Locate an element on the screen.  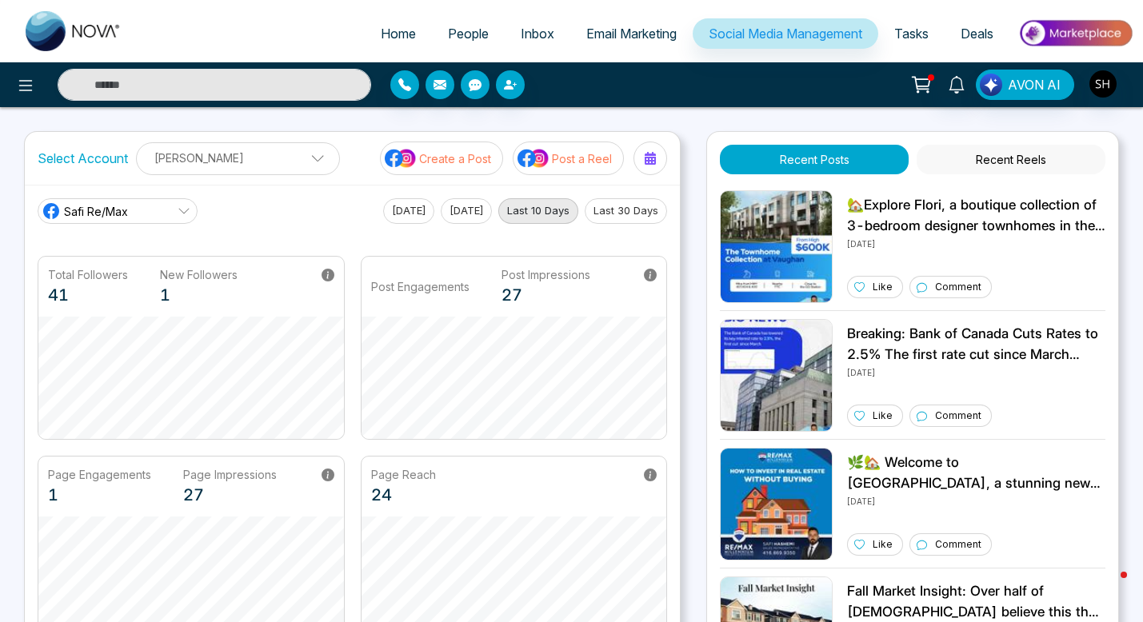
p: Breaking: Bank of Canada Cuts Rates to 2.5% The first rate cut since March signals a shift as inf... is located at coordinates (976, 344).